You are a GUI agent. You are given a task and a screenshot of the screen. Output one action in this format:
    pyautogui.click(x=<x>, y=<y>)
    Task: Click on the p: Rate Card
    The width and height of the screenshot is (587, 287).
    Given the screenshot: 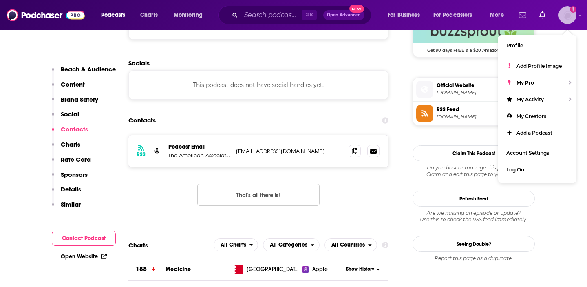 What is the action you would take?
    pyautogui.click(x=76, y=159)
    